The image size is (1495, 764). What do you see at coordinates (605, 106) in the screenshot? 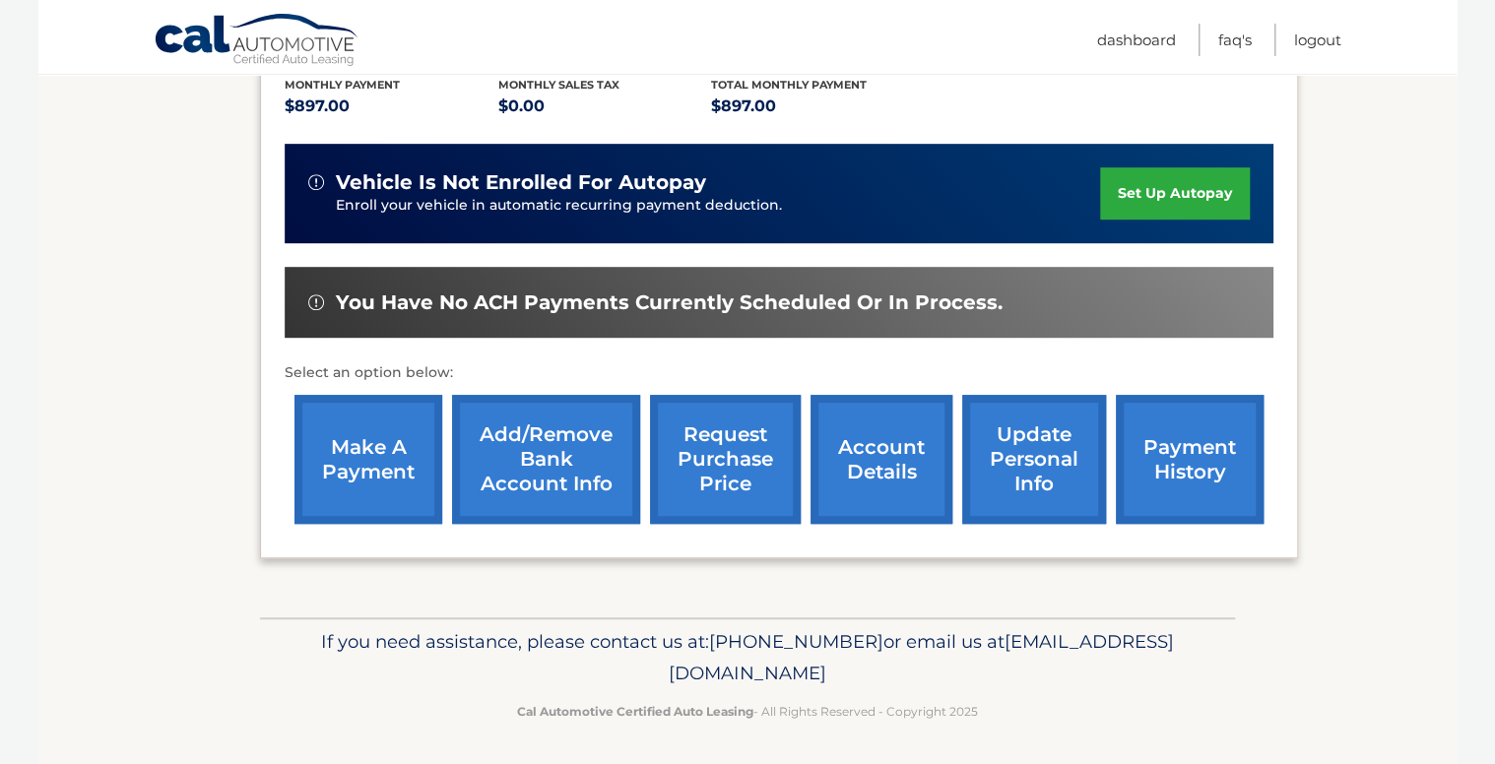
I see `p: $0.00` at bounding box center [605, 106].